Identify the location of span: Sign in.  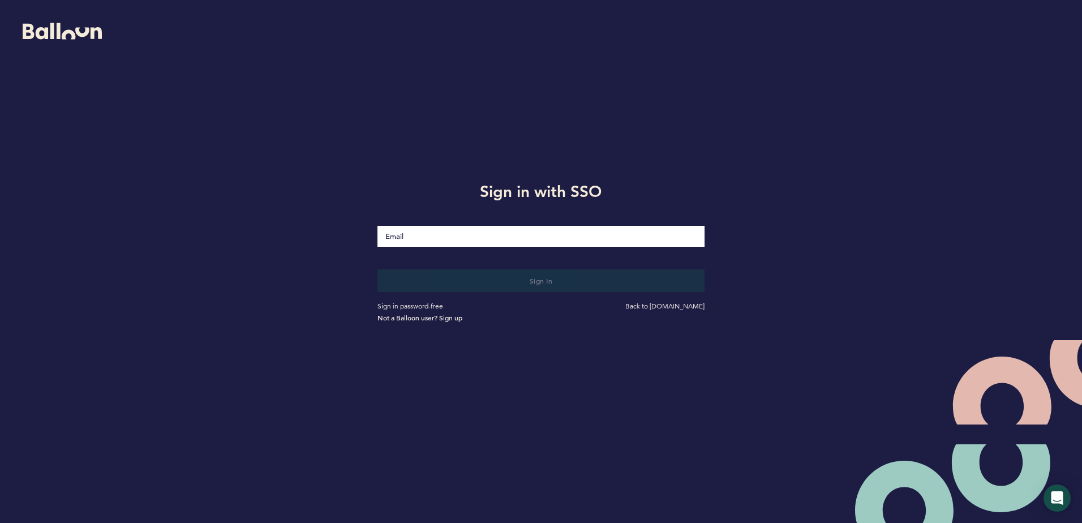
(541, 281).